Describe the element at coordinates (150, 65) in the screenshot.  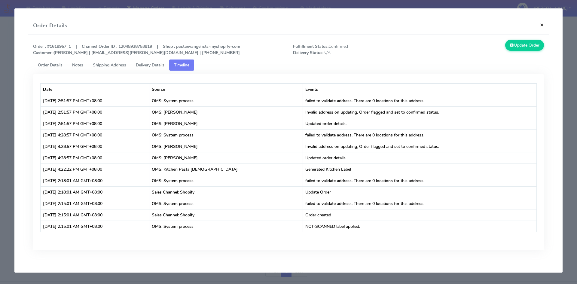
I see `span: Delivery Details` at that location.